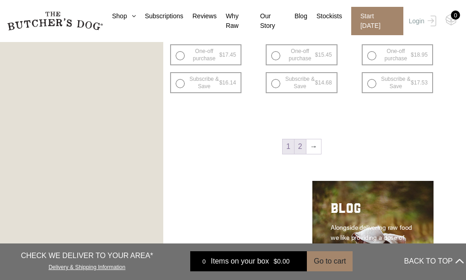 The height and width of the screenshot is (280, 466). What do you see at coordinates (160, 16) in the screenshot?
I see `a: Subscriptions` at bounding box center [160, 16].